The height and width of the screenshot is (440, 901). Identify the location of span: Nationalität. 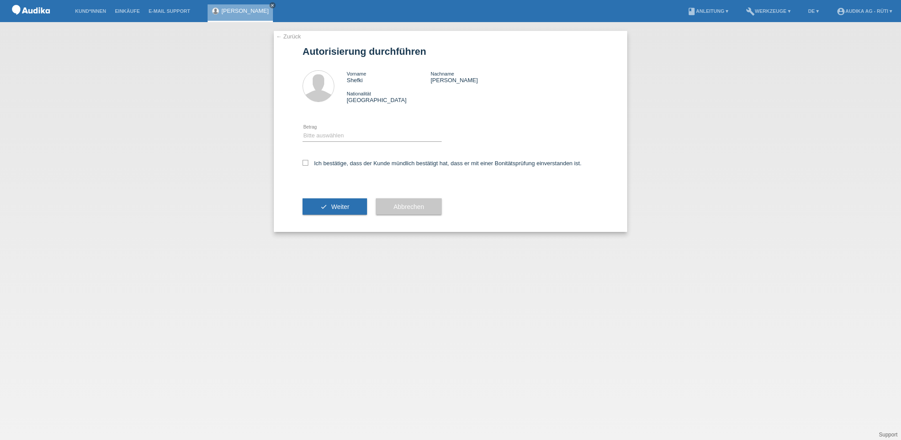
(359, 94).